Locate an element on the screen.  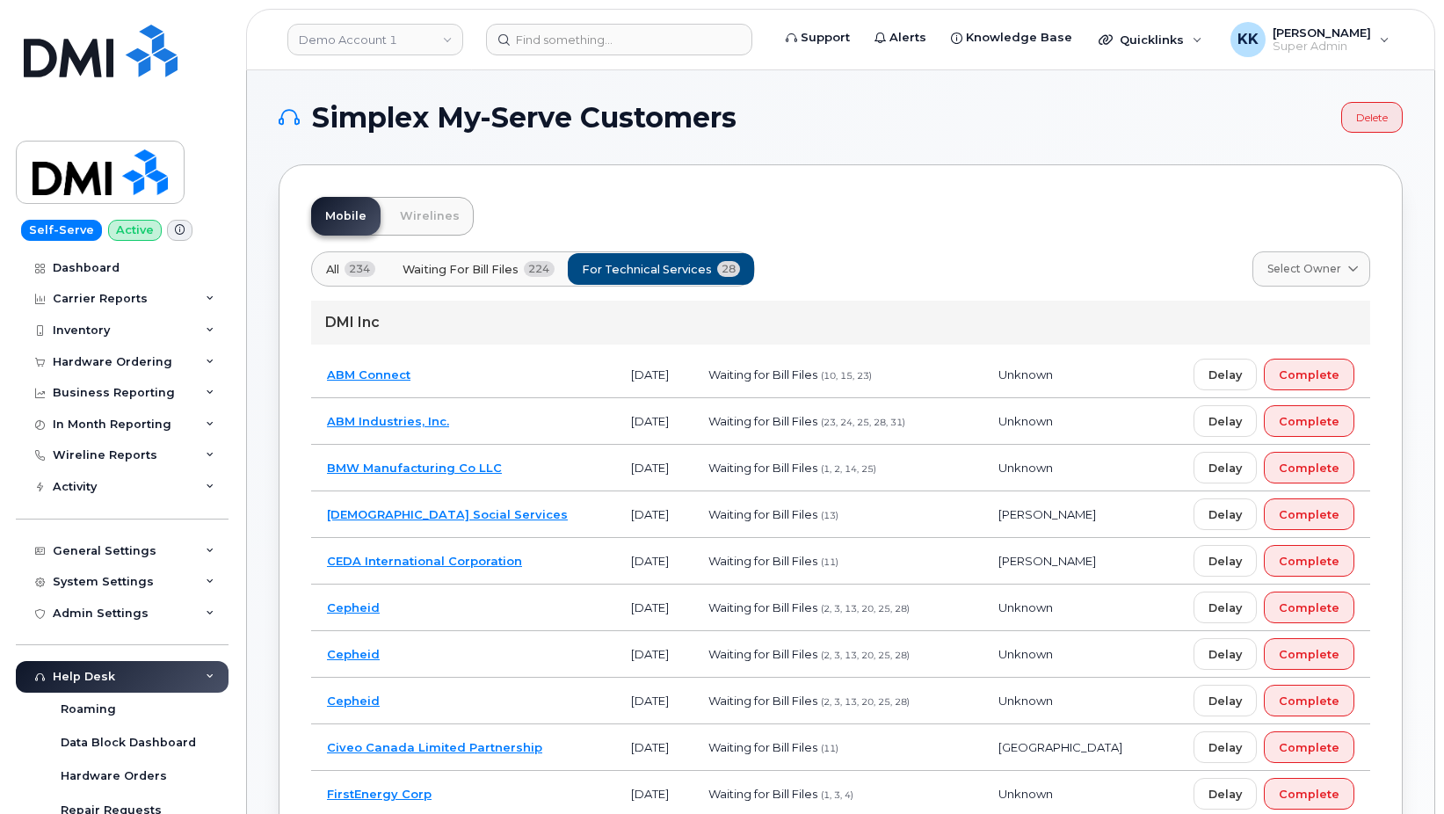
span: Select Owner is located at coordinates (1305, 269).